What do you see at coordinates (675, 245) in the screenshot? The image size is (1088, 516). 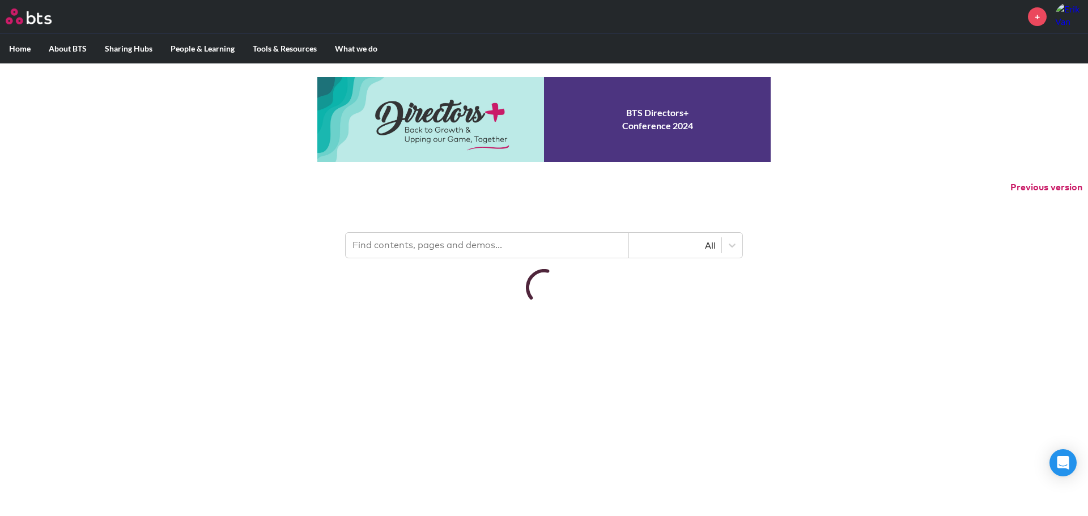 I see `div: All` at bounding box center [675, 245].